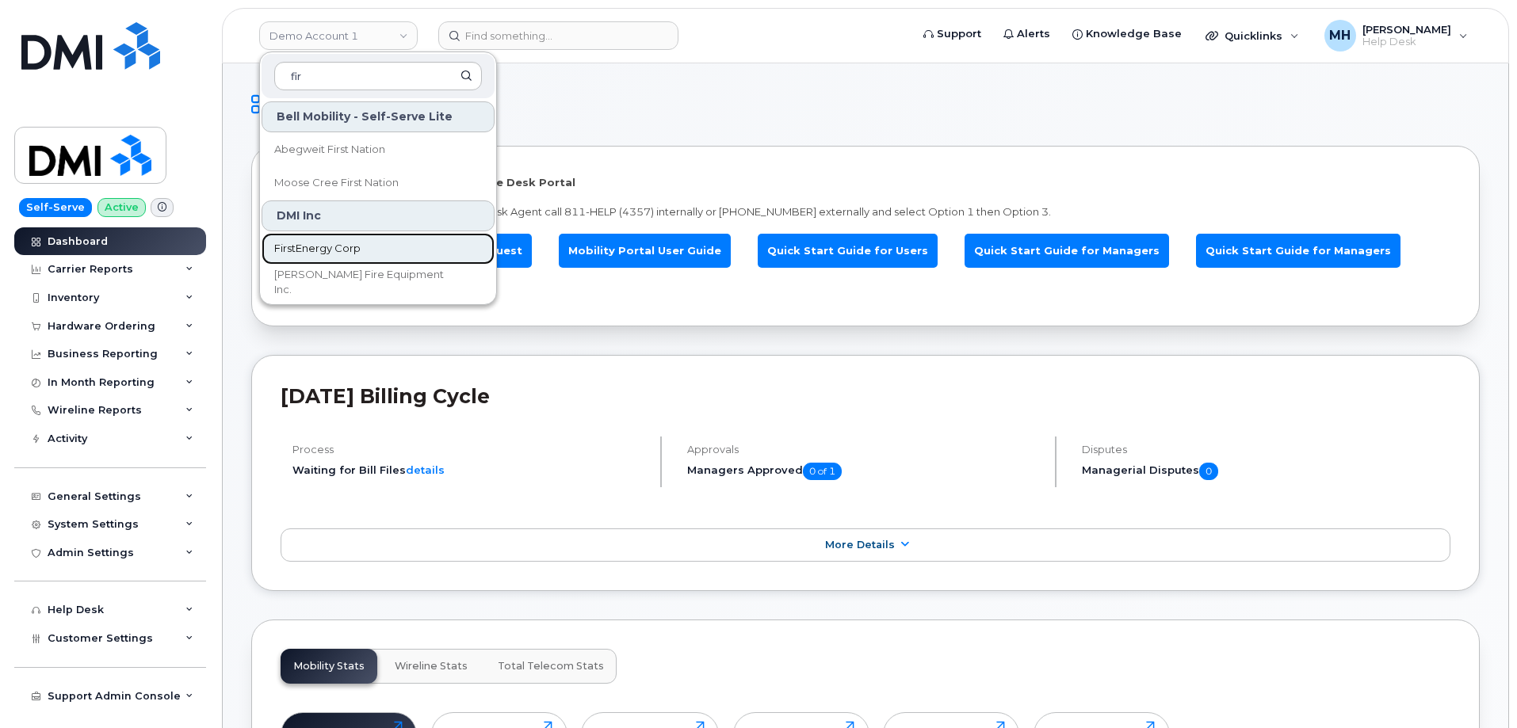  What do you see at coordinates (378, 116) in the screenshot?
I see `div: Bell Mobility - Self-Serve Lite` at bounding box center [378, 116].